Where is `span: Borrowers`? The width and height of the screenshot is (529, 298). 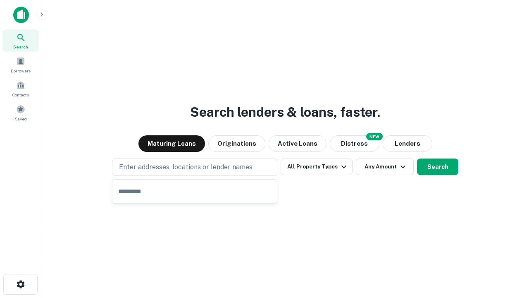 span: Borrowers is located at coordinates (21, 71).